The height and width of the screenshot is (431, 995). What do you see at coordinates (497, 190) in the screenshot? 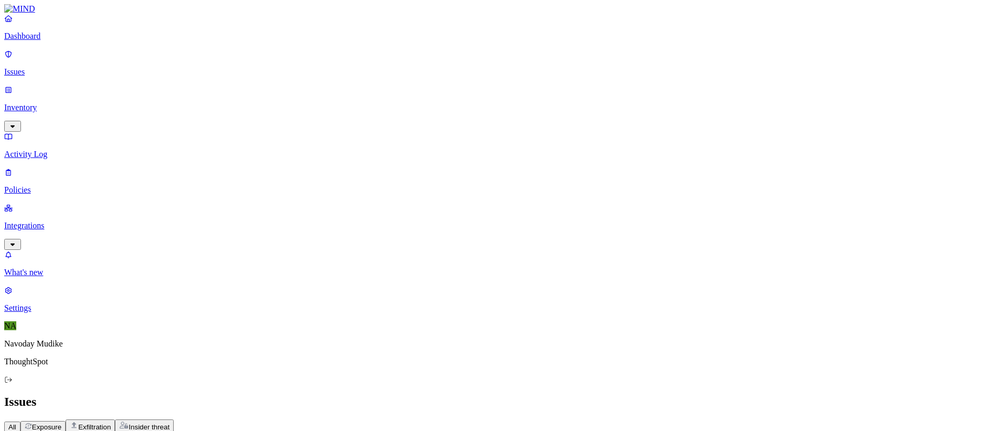
I see `p: Policies` at bounding box center [497, 190].